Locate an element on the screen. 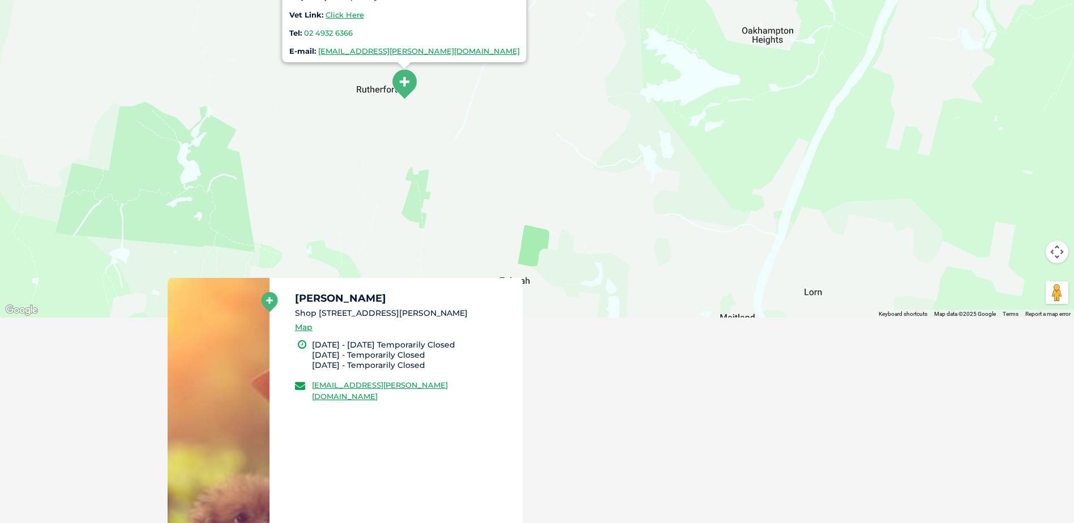 The width and height of the screenshot is (1074, 523). a: Click Here is located at coordinates (344, 15).